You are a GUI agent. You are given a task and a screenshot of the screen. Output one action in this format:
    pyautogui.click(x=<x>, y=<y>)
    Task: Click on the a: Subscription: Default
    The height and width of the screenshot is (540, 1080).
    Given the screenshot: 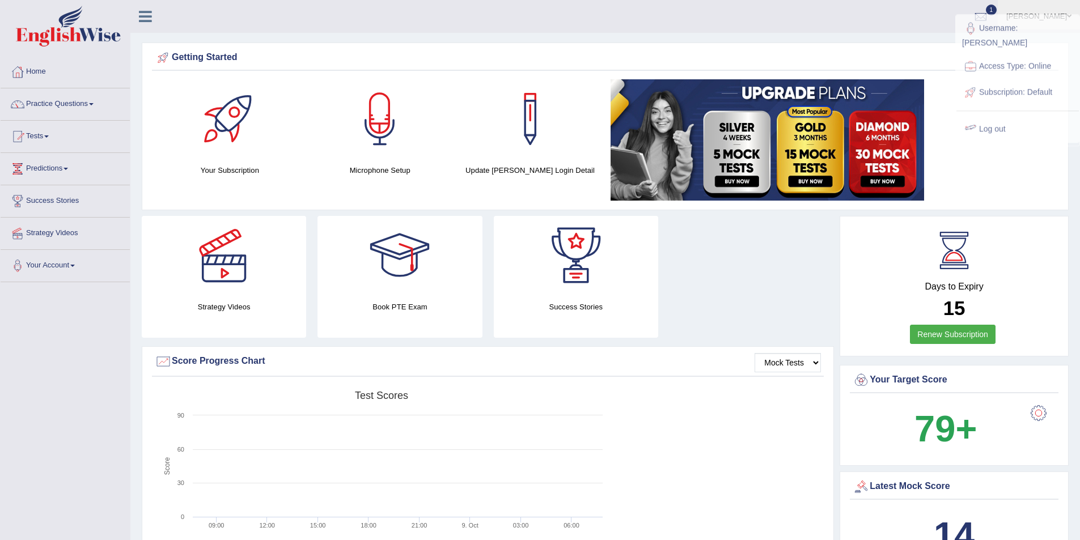 What is the action you would take?
    pyautogui.click(x=1018, y=111)
    